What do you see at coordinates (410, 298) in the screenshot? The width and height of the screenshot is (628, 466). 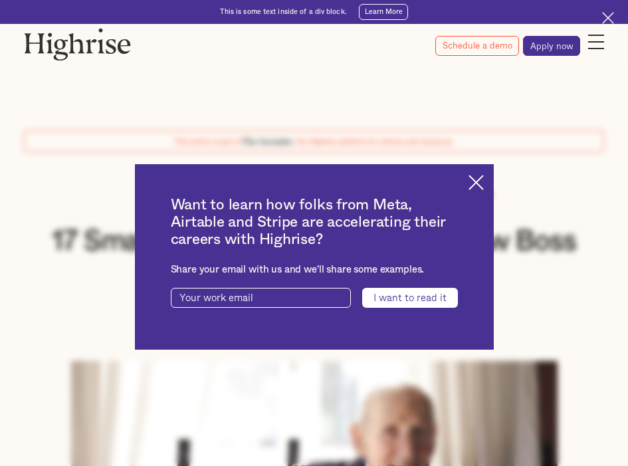 I see `input: I want to read it` at bounding box center [410, 298].